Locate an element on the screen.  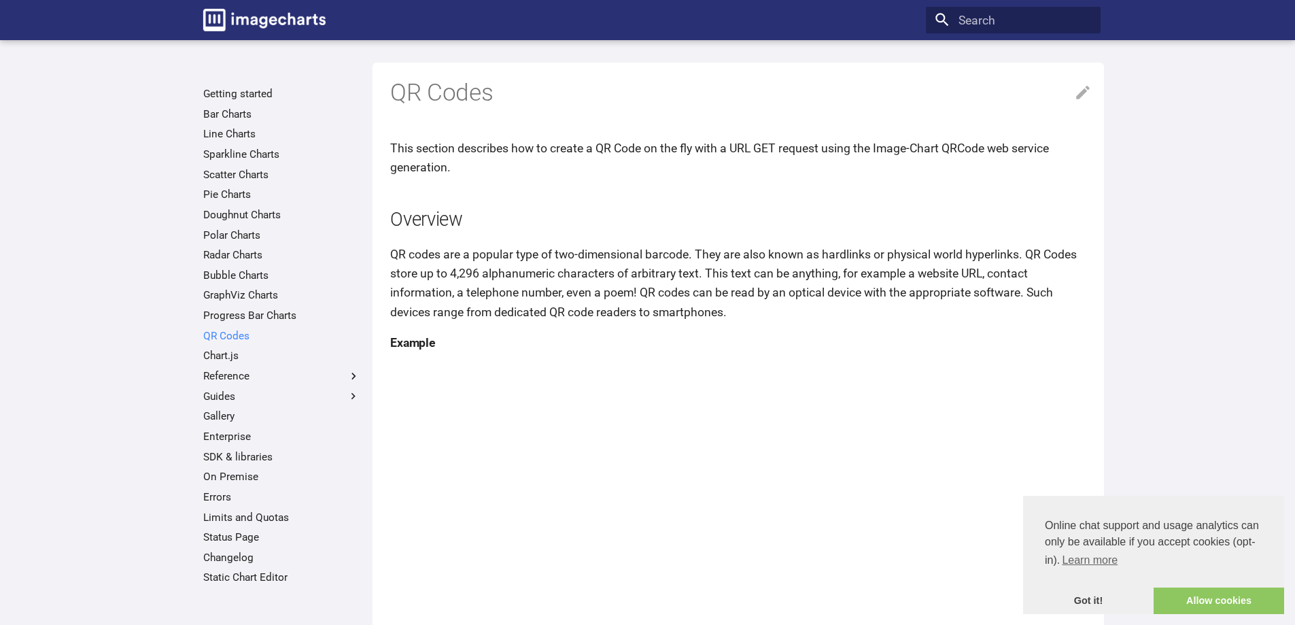
h4: Example is located at coordinates (741, 343).